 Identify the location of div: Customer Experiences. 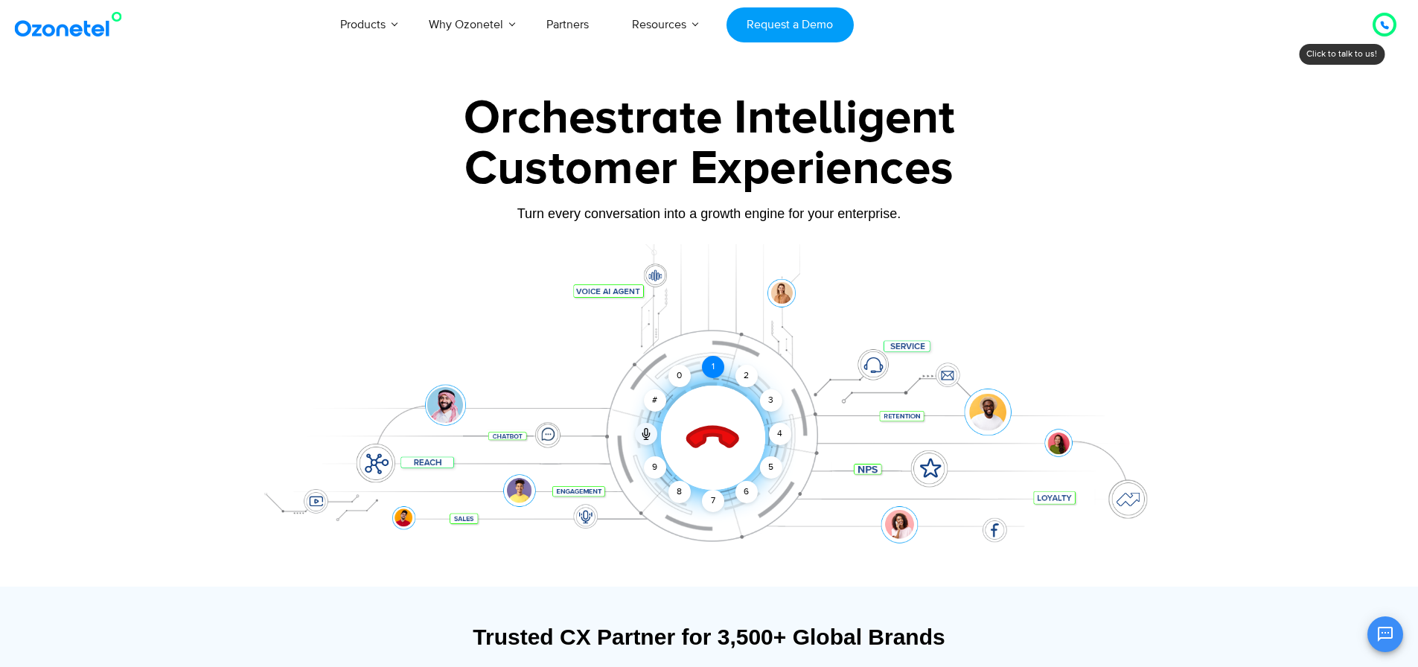
(709, 169).